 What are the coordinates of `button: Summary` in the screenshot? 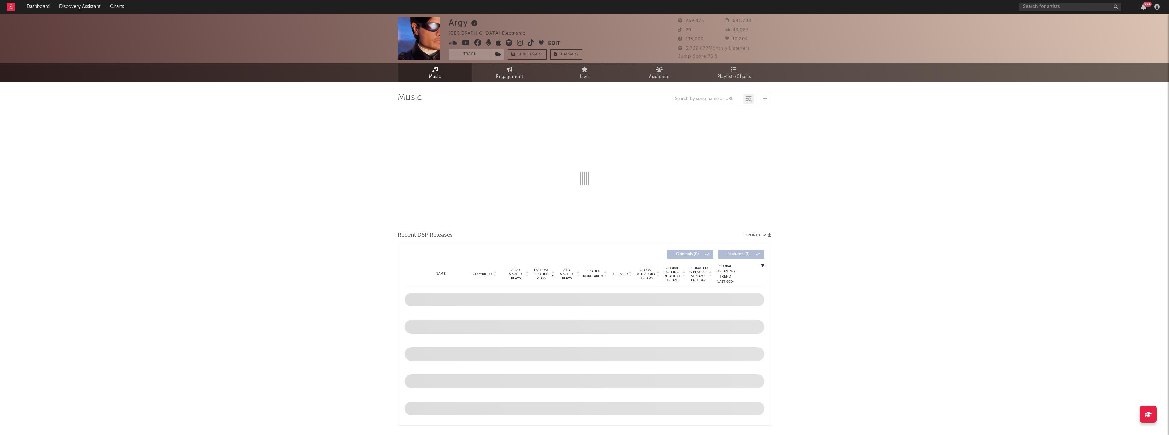 It's located at (566, 54).